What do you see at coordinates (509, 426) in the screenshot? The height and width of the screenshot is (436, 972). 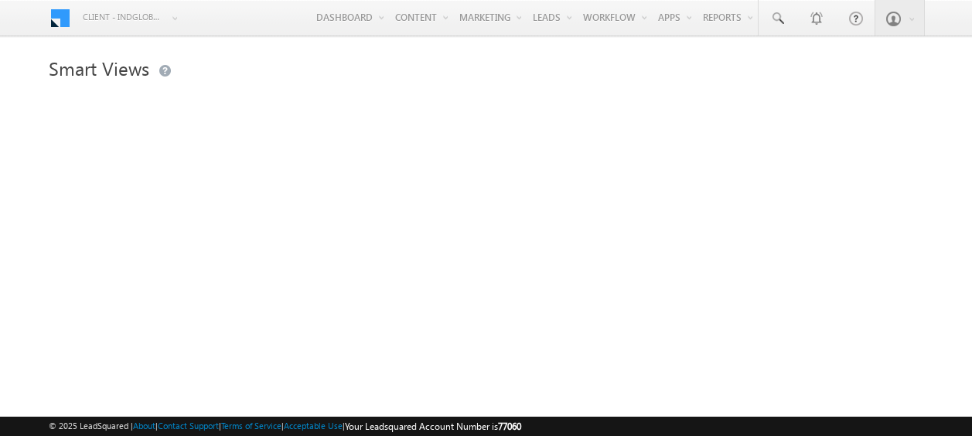 I see `span: 77060` at bounding box center [509, 426].